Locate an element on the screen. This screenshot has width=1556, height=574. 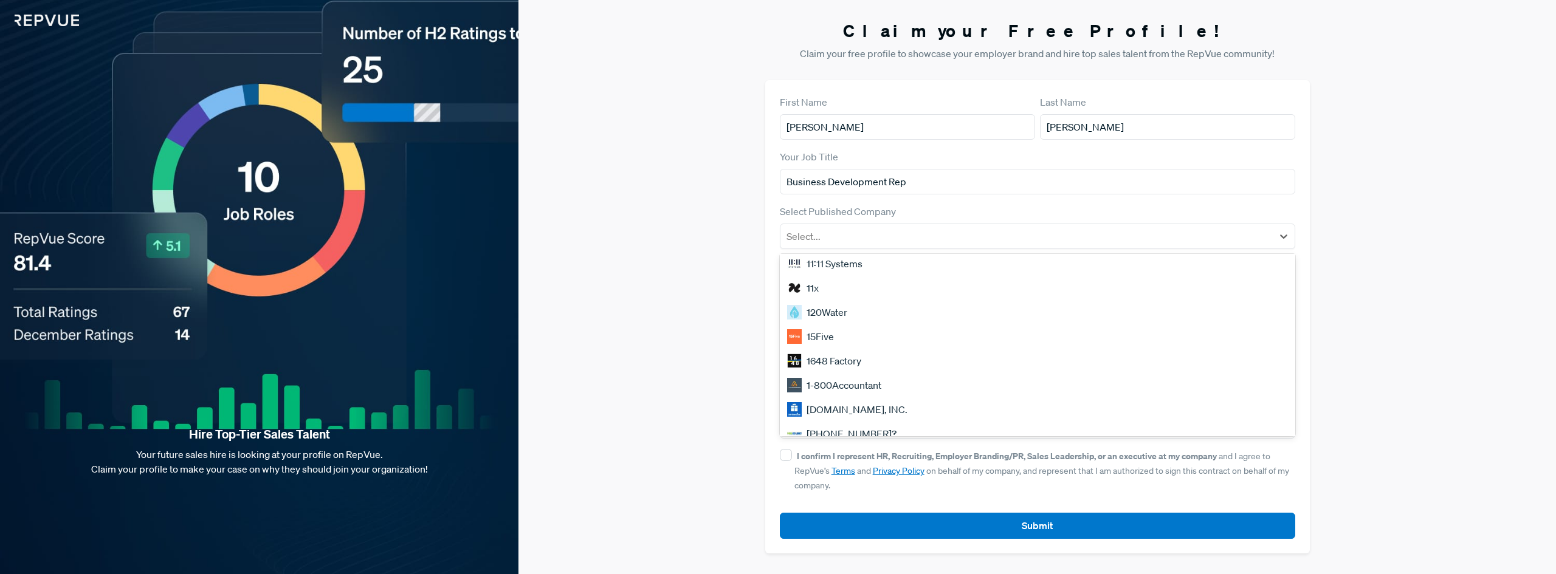
input: Last Name is located at coordinates (1168, 127).